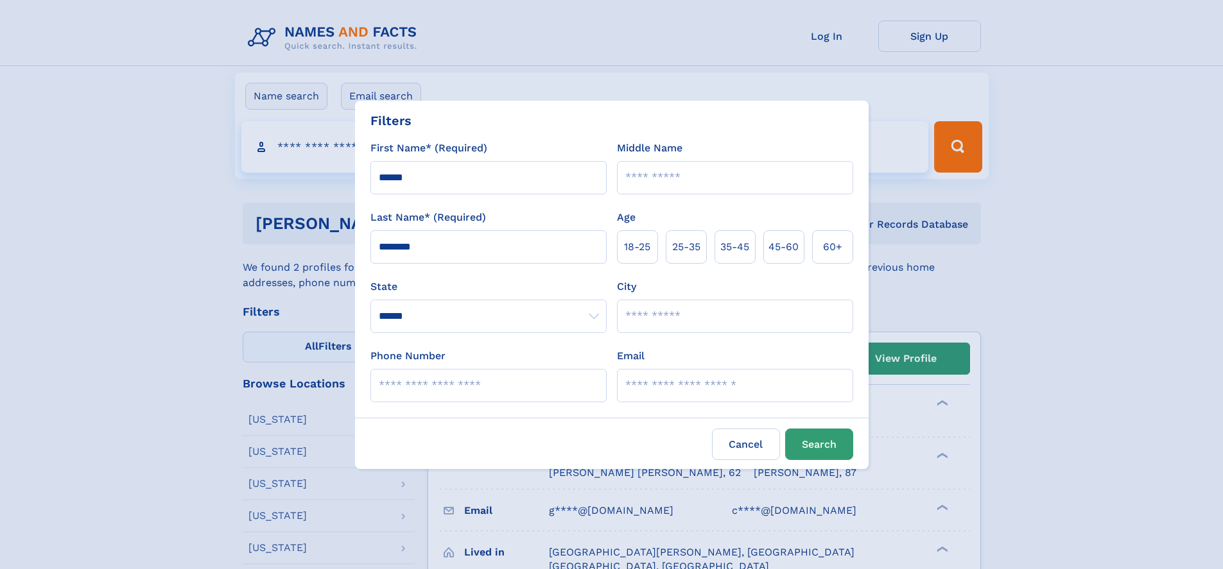  Describe the element at coordinates (734, 247) in the screenshot. I see `span: 35‑45` at that location.